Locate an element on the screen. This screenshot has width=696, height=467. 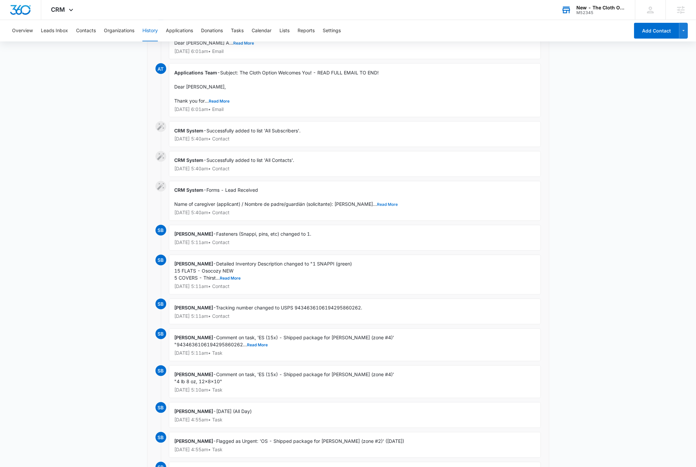
span: Successfully added to list 'All Contacts'. is located at coordinates (251, 160).